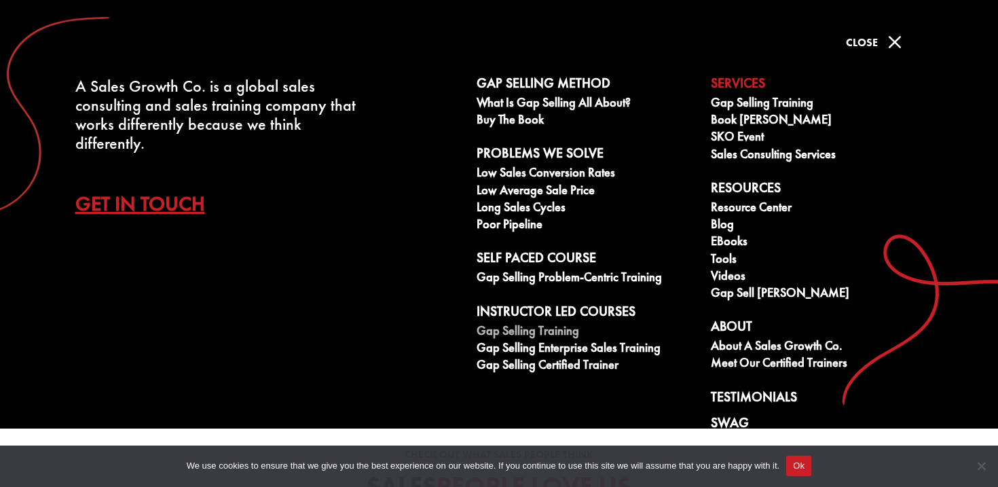 The width and height of the screenshot is (998, 487). I want to click on a: SKO Event, so click(820, 138).